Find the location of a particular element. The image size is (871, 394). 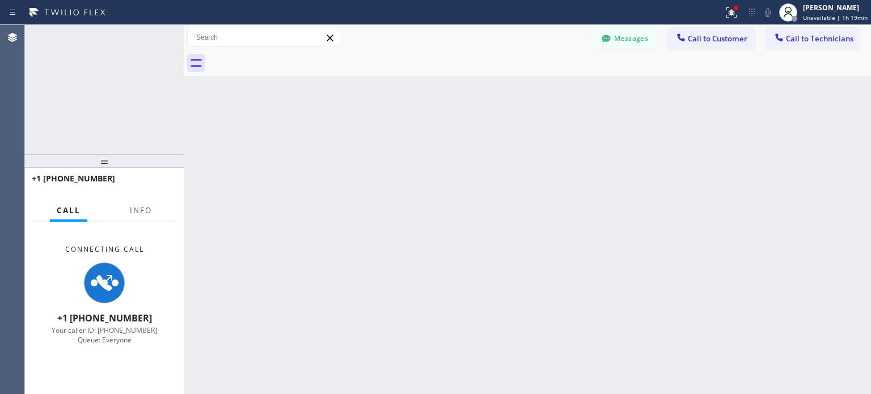

span: Call to Technicians is located at coordinates (819, 39).